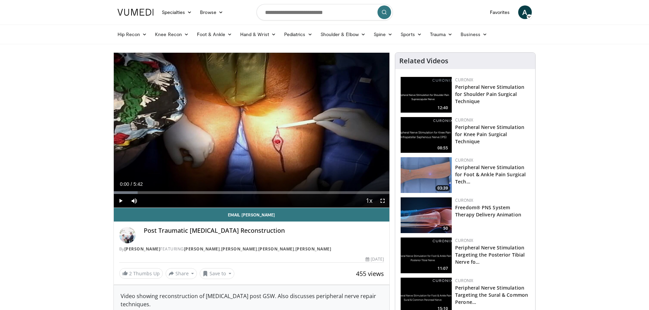 The width and height of the screenshot is (649, 310). I want to click on a: Browse, so click(212, 12).